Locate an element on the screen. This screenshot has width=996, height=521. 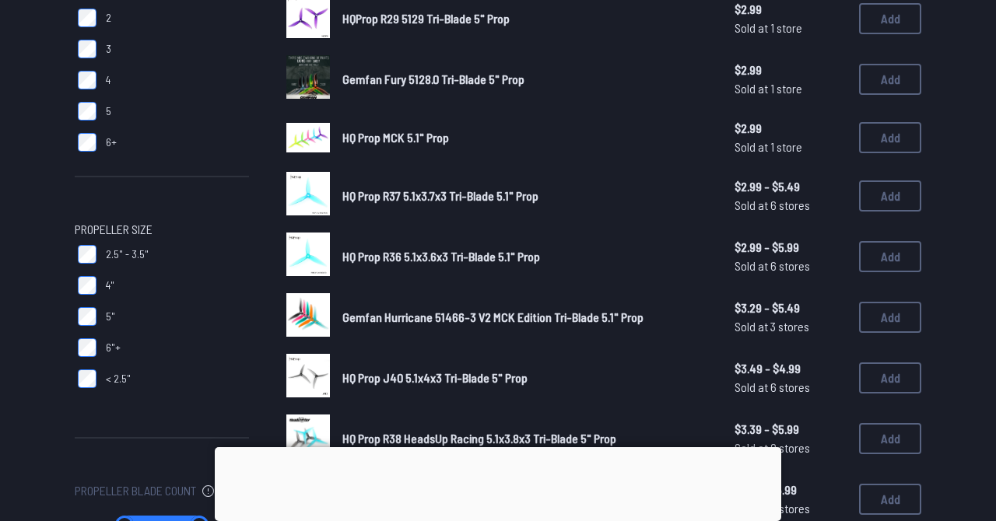
span: Propeller Size is located at coordinates (114, 230).